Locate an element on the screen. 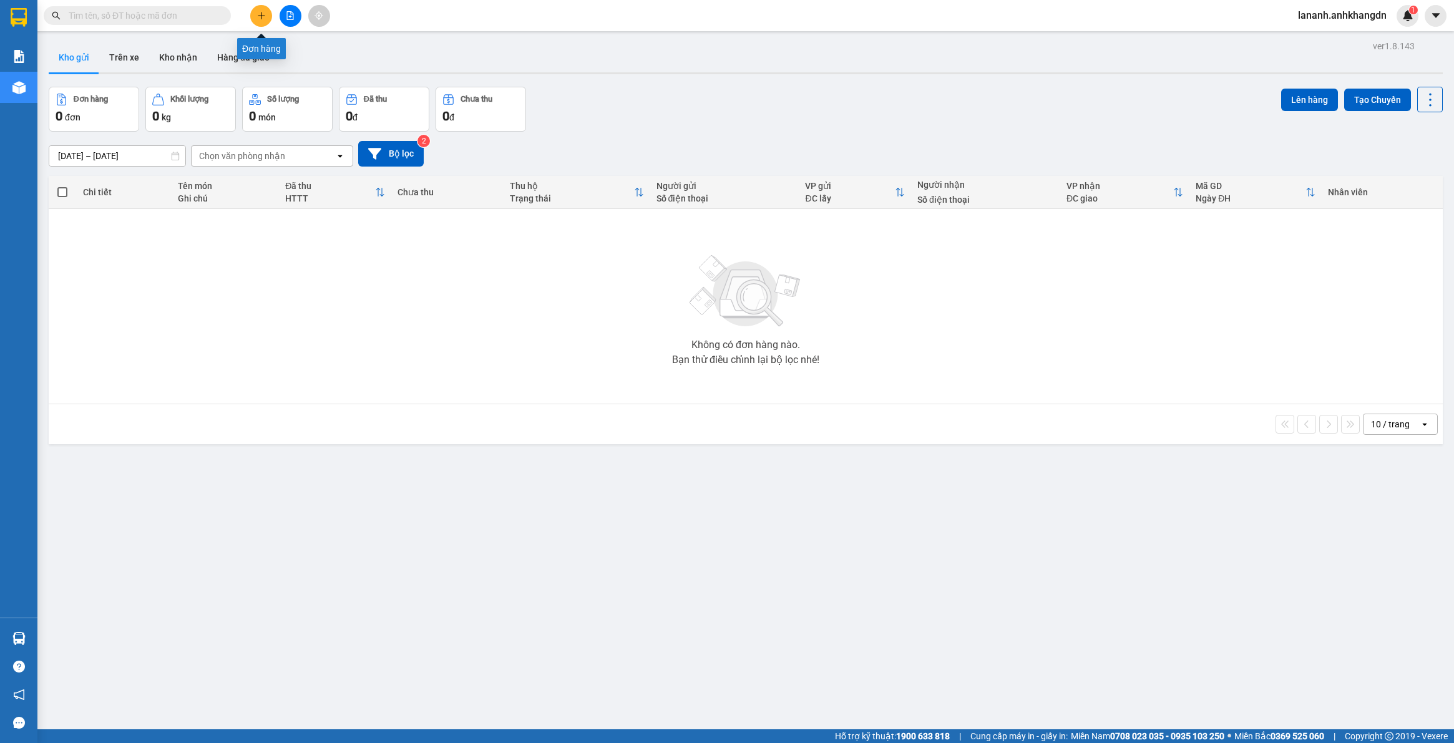  strong: 0708 023 035 - 0935 103 250 is located at coordinates (1167, 737).